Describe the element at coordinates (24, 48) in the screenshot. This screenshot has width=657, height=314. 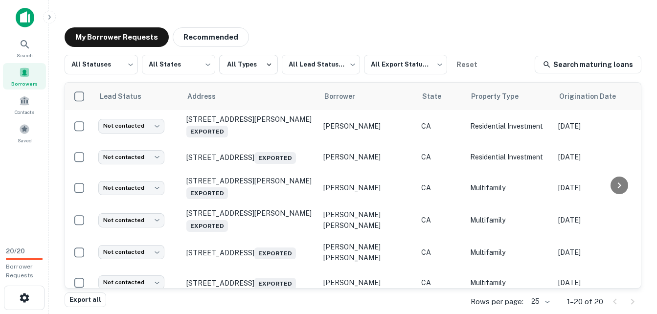
I see `a: Search` at that location.